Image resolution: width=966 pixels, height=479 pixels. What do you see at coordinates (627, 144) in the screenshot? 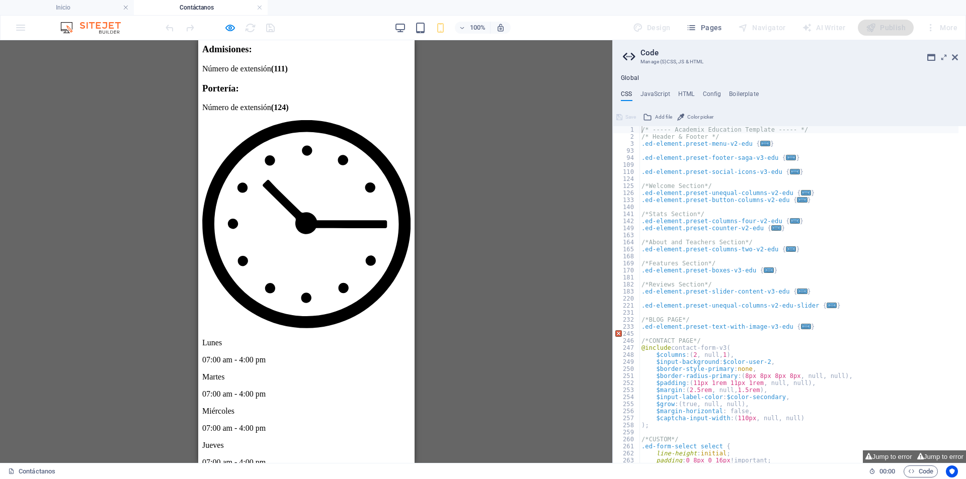
I see `div: 3` at bounding box center [627, 144].